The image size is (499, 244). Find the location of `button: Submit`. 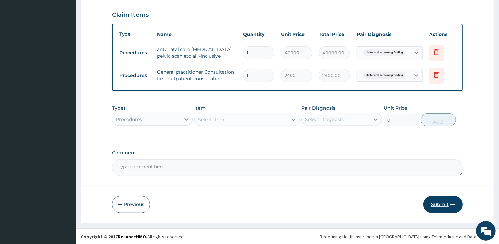

button: Submit is located at coordinates (443, 204).